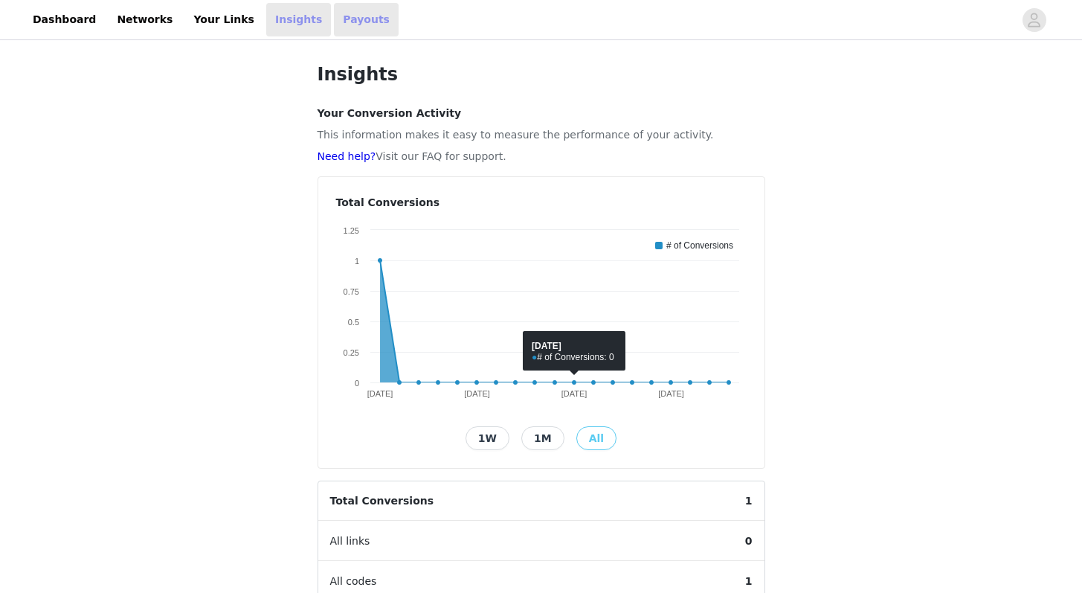 The width and height of the screenshot is (1082, 593). Describe the element at coordinates (542, 113) in the screenshot. I see `h4: Your Conversion Activity` at that location.